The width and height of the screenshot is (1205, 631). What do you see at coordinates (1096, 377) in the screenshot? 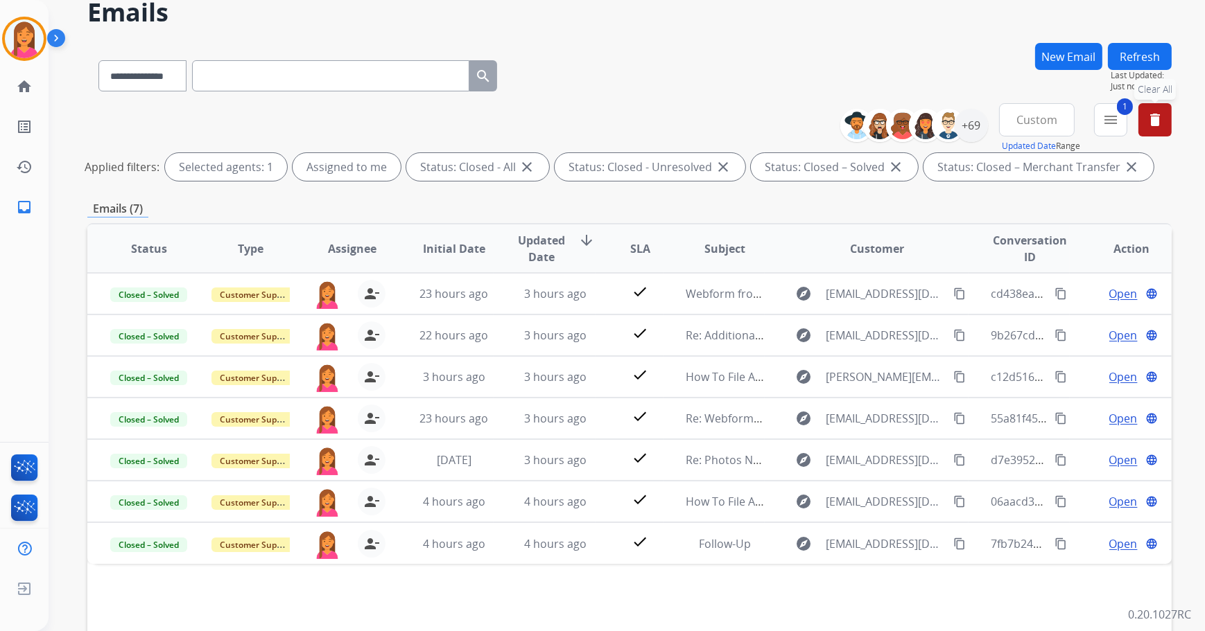
I see `span: c12d516e-4a2d-482c-a261-3c7c350641e2` at bounding box center [1096, 377].